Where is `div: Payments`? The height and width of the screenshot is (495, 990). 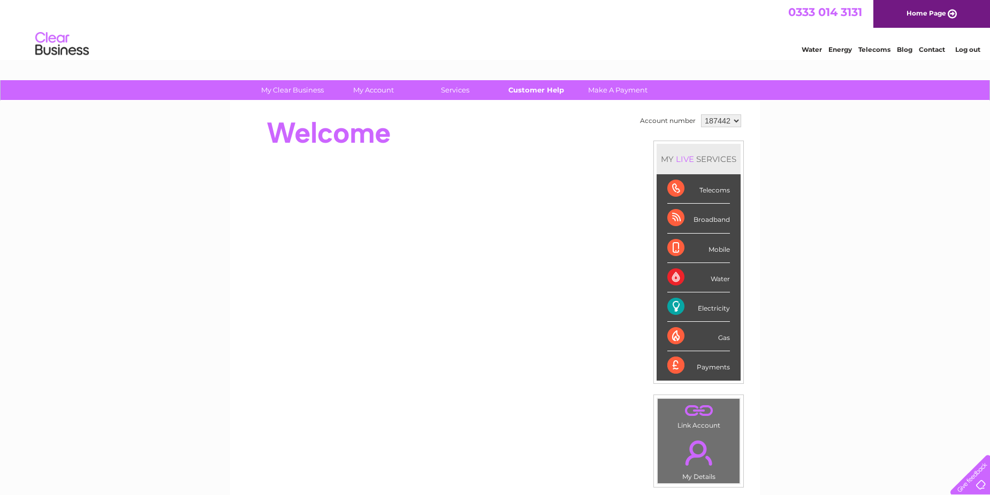
div: Payments is located at coordinates (698, 366).